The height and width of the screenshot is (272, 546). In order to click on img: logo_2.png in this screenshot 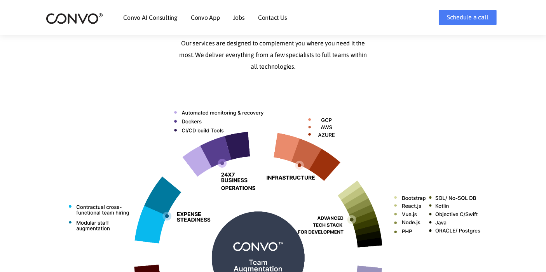, I will do `click(74, 18)`.